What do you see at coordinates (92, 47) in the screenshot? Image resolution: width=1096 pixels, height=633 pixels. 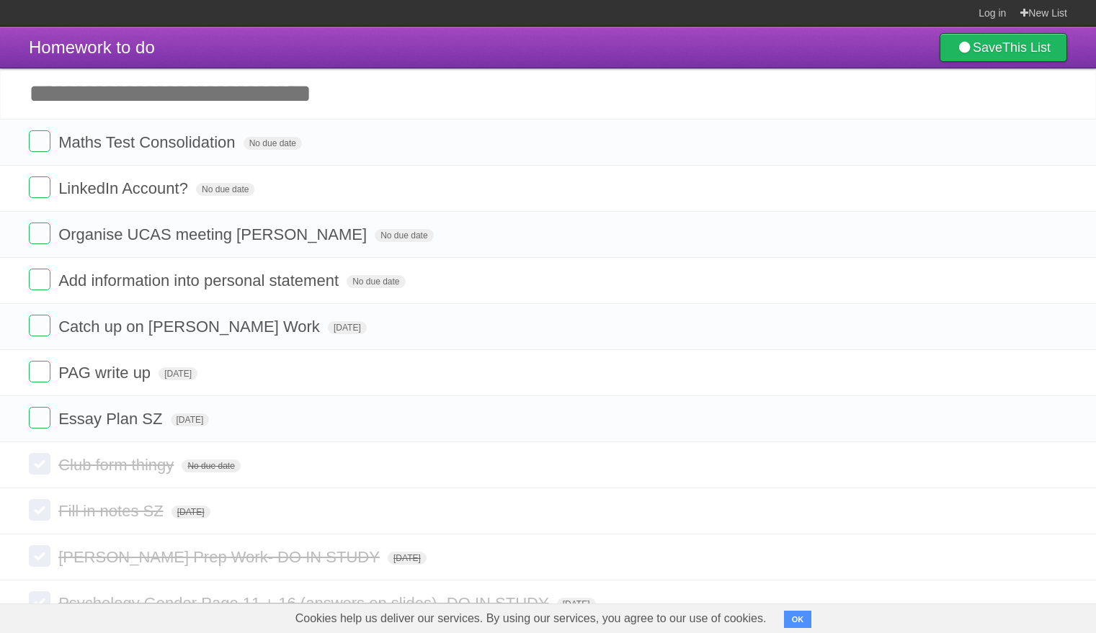 I see `span: Homework to do` at bounding box center [92, 47].